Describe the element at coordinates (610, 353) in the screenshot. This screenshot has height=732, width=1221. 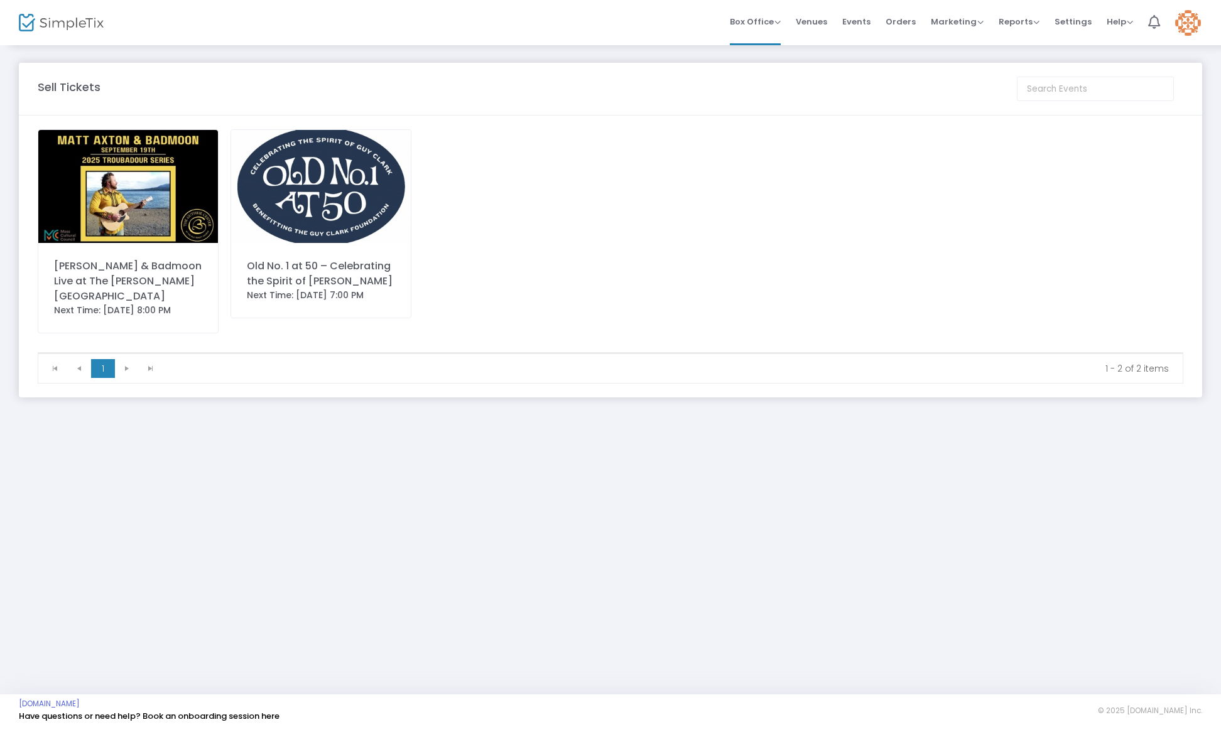
I see `div: Data table` at that location.